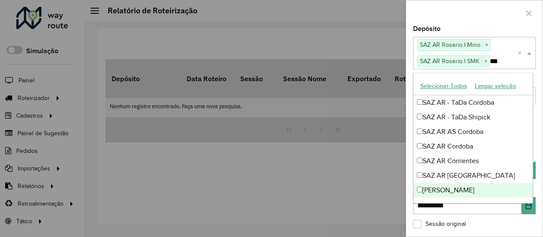 This screenshot has height=237, width=543. Describe the element at coordinates (473, 205) in the screenshot. I see `div: SAZ AR Mercado Central - MICROCENTRO` at that location.